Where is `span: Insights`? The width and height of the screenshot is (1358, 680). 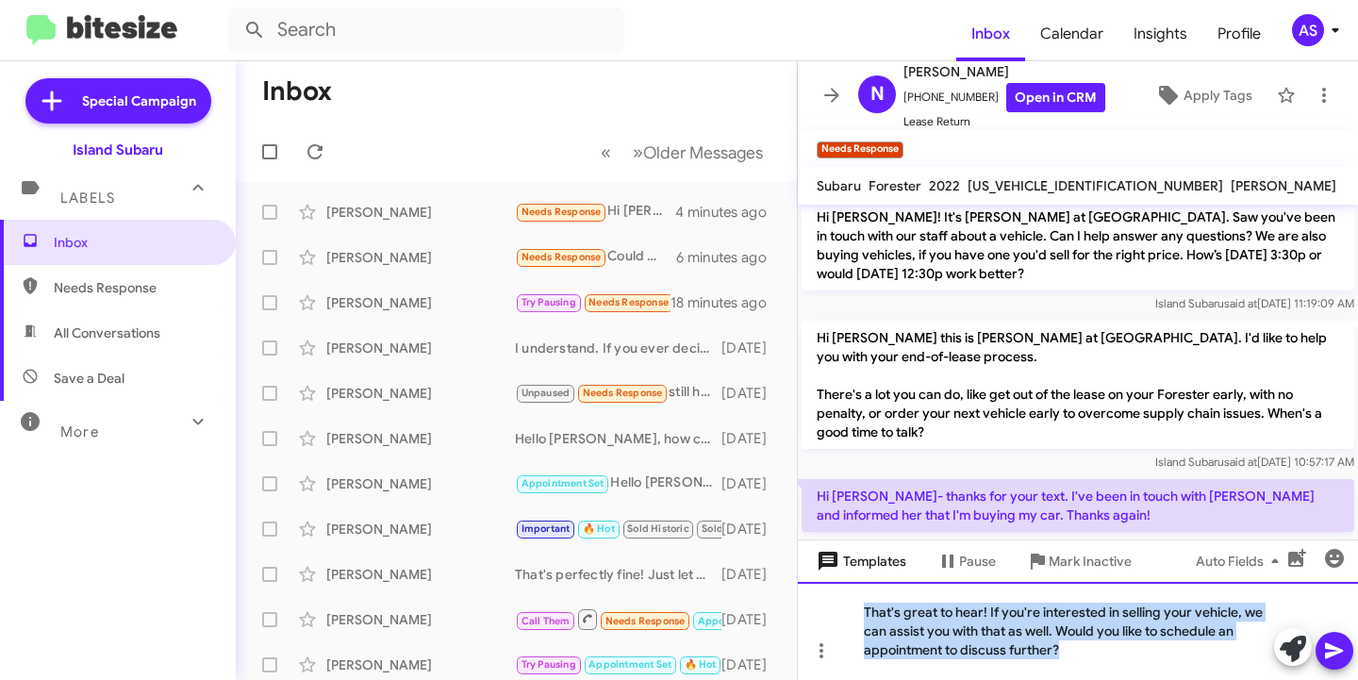 span: Insights is located at coordinates (1160, 34).